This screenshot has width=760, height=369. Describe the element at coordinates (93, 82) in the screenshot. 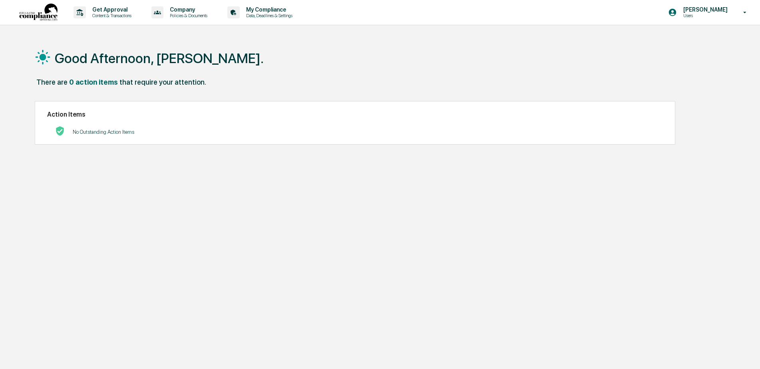

I see `div: 0 action items` at that location.